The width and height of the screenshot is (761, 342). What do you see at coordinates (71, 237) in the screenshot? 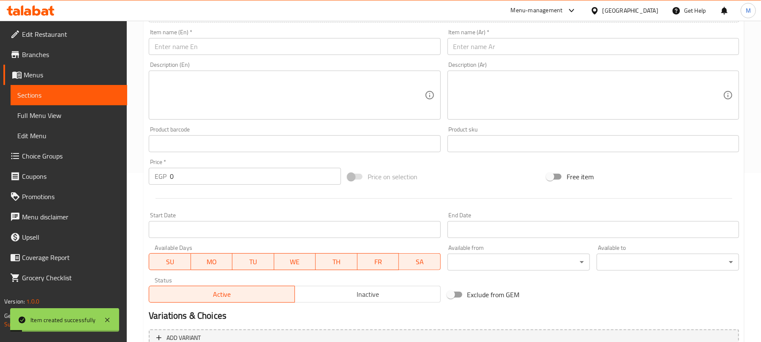
I see `span: Upsell` at bounding box center [71, 237].